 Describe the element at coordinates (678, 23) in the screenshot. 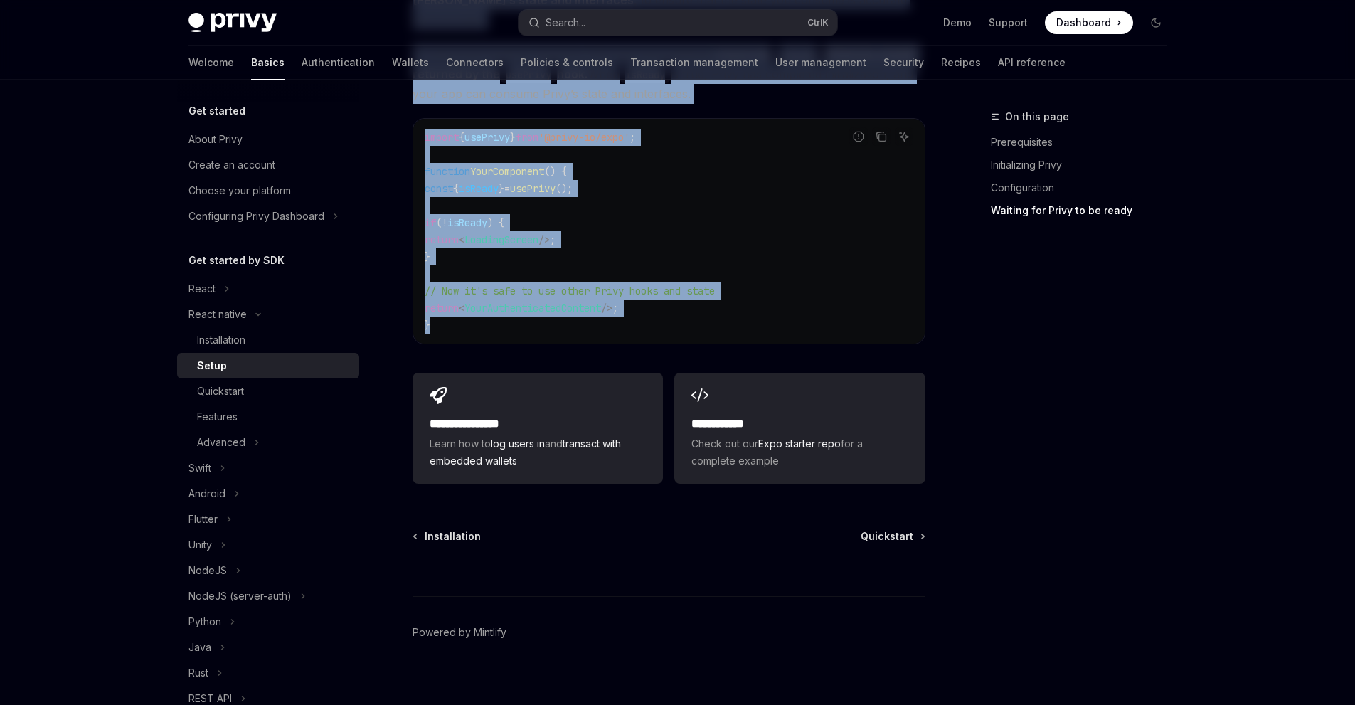

I see `button: Open search` at that location.